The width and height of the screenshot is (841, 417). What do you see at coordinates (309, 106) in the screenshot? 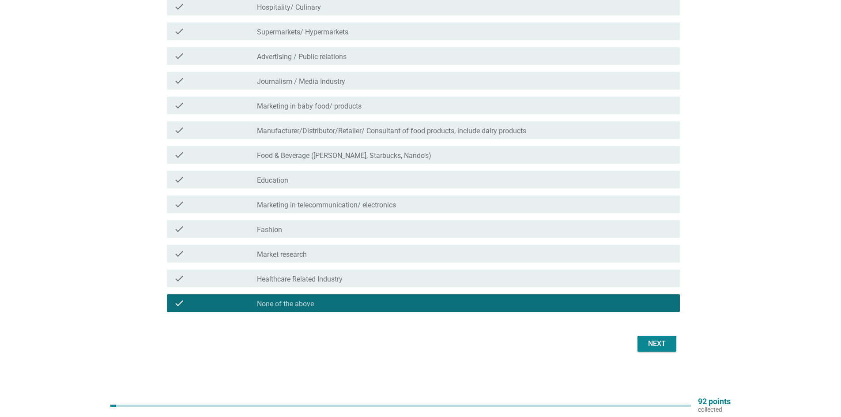
I see `label: Marketing in baby food/ products` at bounding box center [309, 106].